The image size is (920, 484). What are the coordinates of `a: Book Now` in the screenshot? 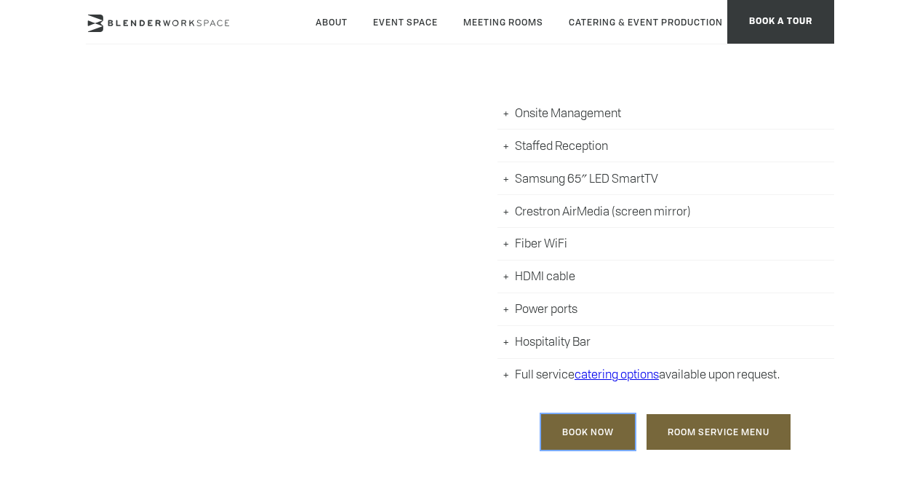 It's located at (588, 431).